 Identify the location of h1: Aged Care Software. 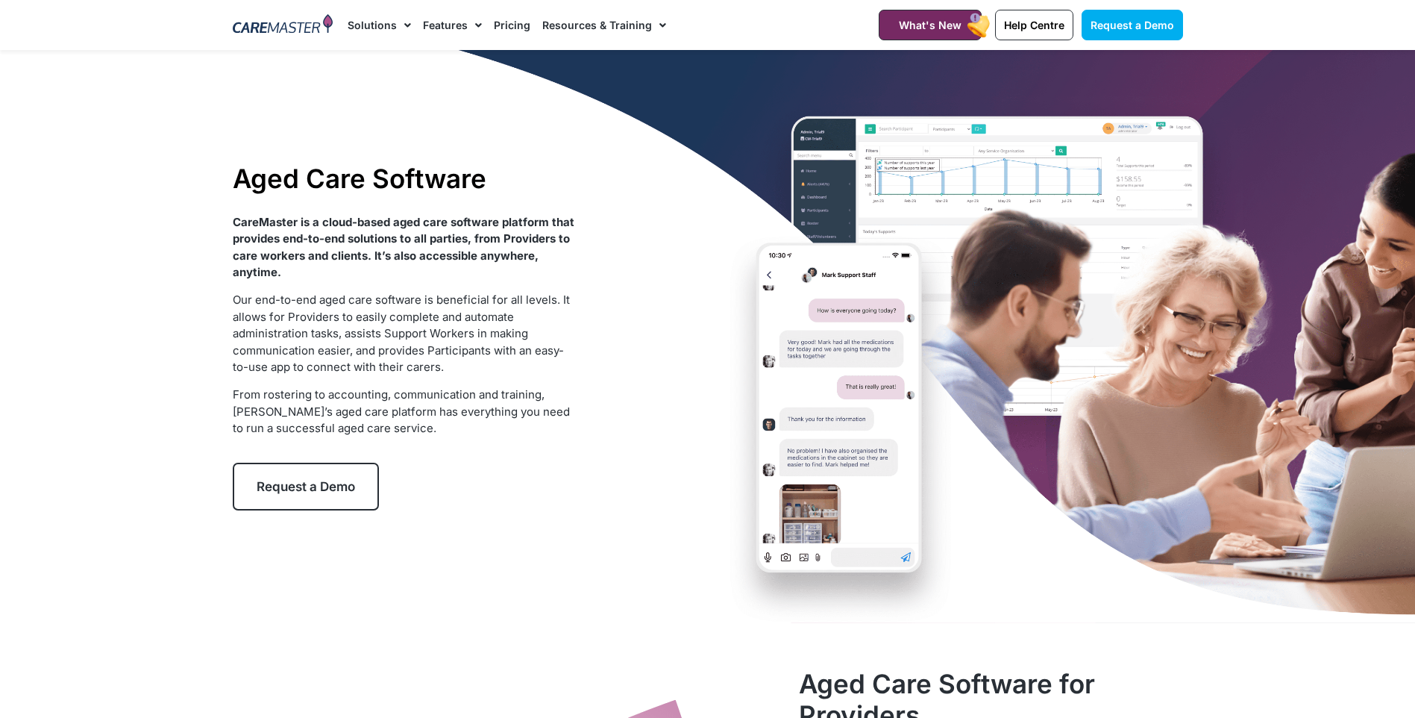
(404, 178).